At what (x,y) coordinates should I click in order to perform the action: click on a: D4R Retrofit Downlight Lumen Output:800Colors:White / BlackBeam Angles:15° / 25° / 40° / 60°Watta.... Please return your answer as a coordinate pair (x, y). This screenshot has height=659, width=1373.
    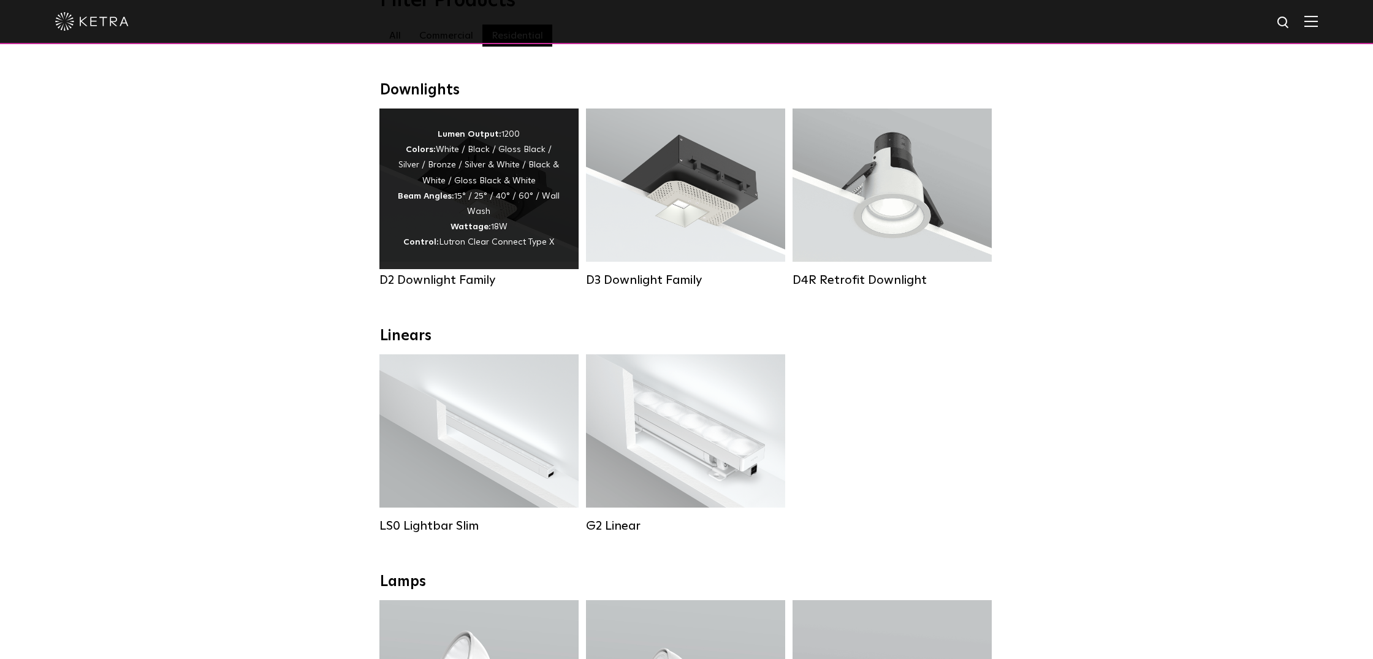
    Looking at the image, I should click on (892, 197).